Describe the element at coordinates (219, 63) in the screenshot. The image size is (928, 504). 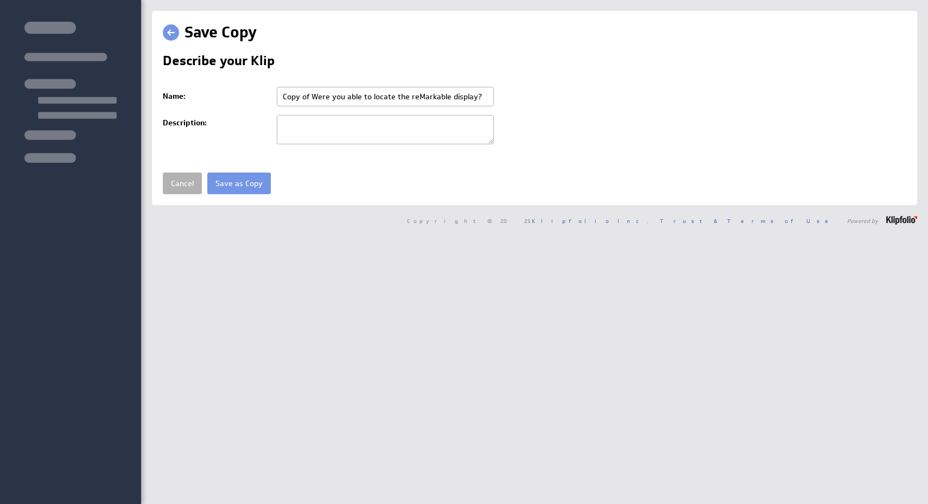
I see `h2: Describe your Klip` at that location.